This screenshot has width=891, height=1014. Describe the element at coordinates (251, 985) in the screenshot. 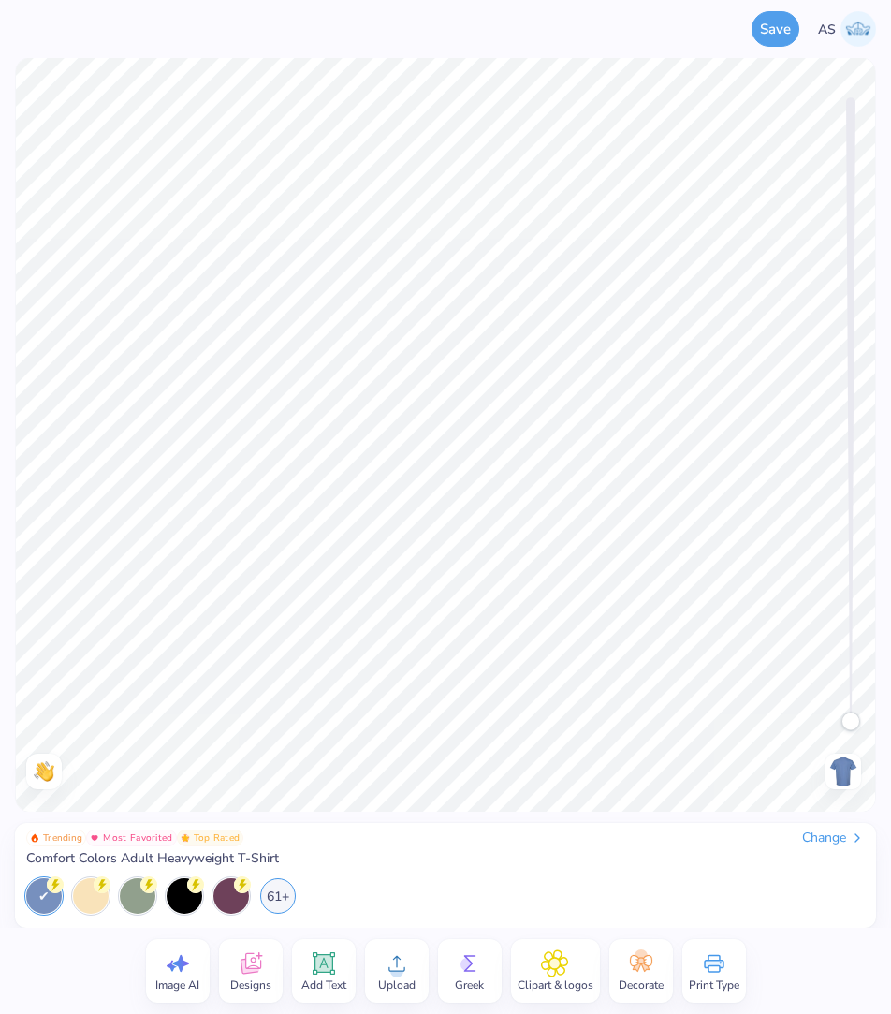

I see `span: Designs` at that location.